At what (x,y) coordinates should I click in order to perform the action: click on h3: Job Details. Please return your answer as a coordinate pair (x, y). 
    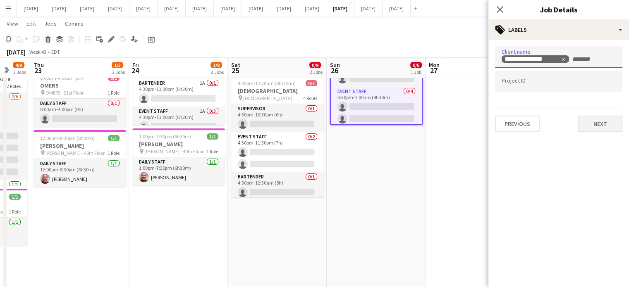
    Looking at the image, I should click on (559, 10).